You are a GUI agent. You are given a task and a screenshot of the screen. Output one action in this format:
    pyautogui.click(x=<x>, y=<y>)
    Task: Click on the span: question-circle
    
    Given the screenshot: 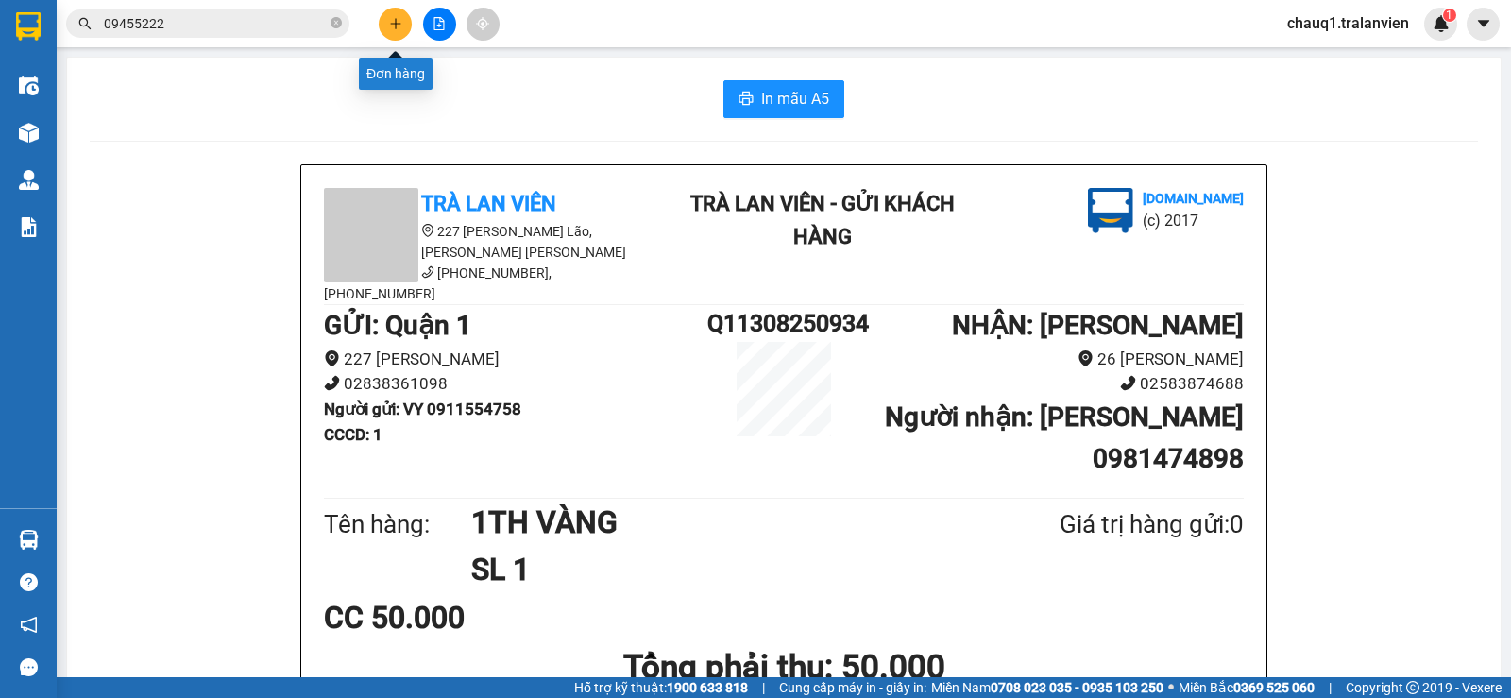 What is the action you would take?
    pyautogui.click(x=28, y=582)
    